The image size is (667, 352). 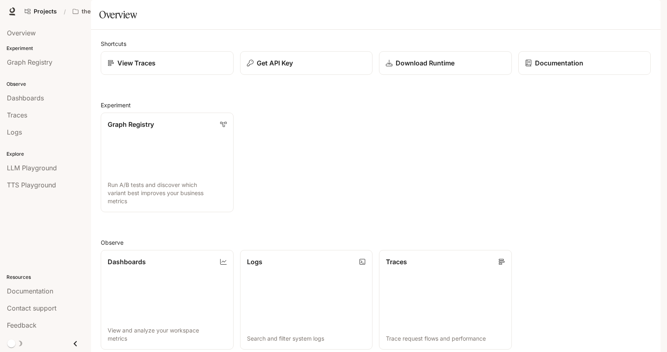 What do you see at coordinates (167, 335) in the screenshot?
I see `p: View and analyze your workspace metrics` at bounding box center [167, 335].